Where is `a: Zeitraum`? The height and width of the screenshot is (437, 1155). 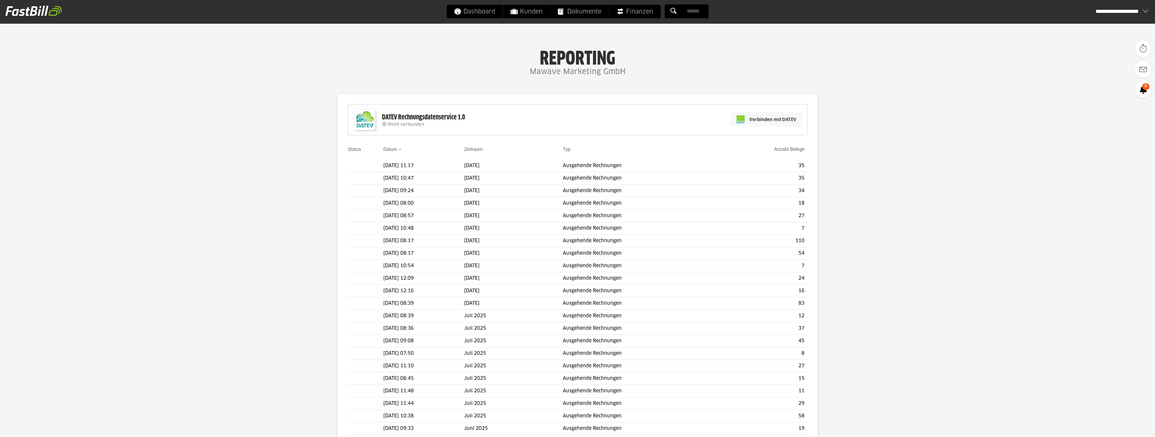
a: Zeitraum is located at coordinates (473, 149).